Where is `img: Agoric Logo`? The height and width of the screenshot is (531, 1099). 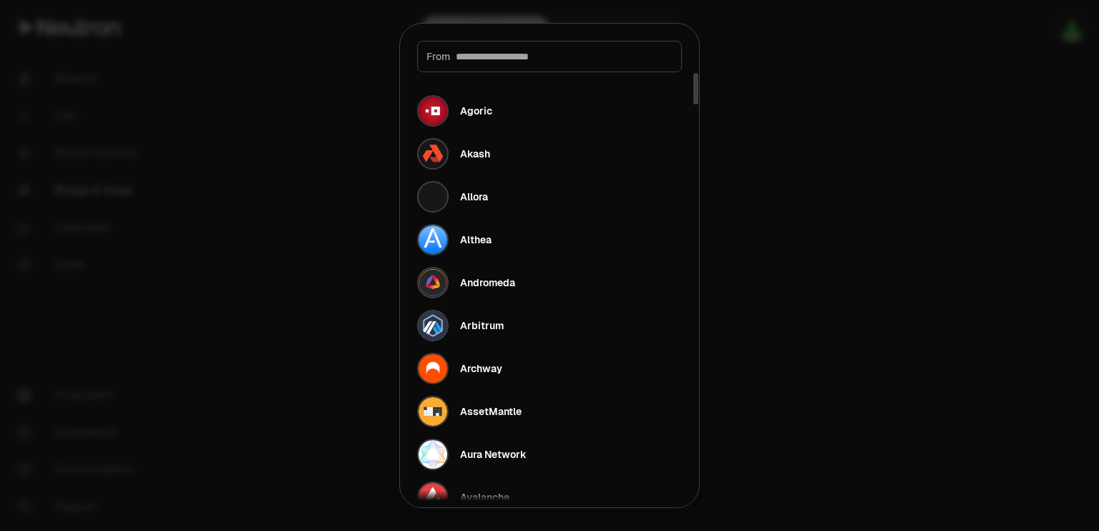
img: Agoric Logo is located at coordinates (433, 111).